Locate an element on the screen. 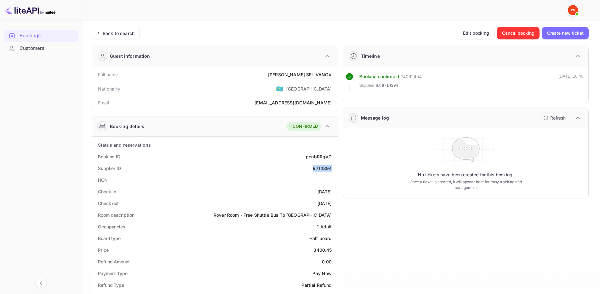  div: 1 Adult is located at coordinates (324, 226).